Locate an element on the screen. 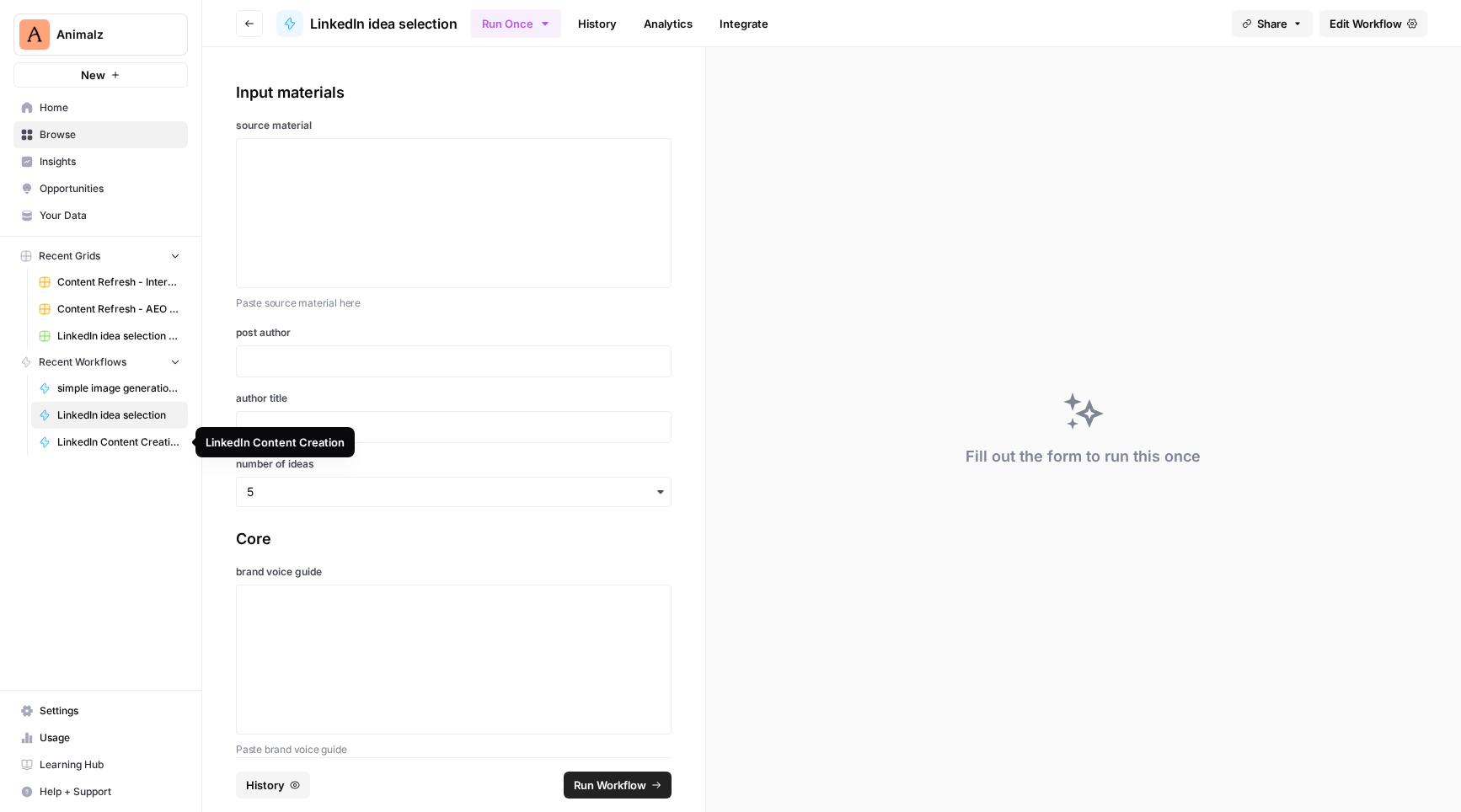 This screenshot has height=812, width=1461. span: LinkedIn idea selection + post draft Grid is located at coordinates (119, 336).